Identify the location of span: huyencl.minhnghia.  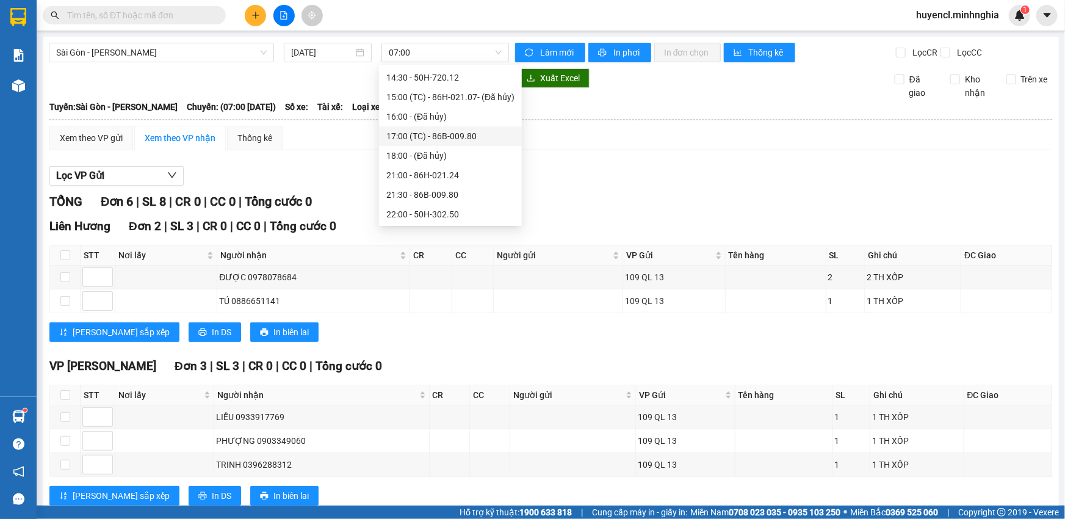
(958, 15).